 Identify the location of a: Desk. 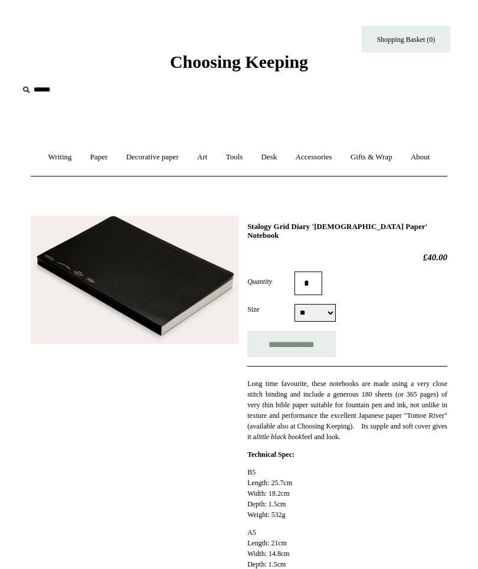
(269, 157).